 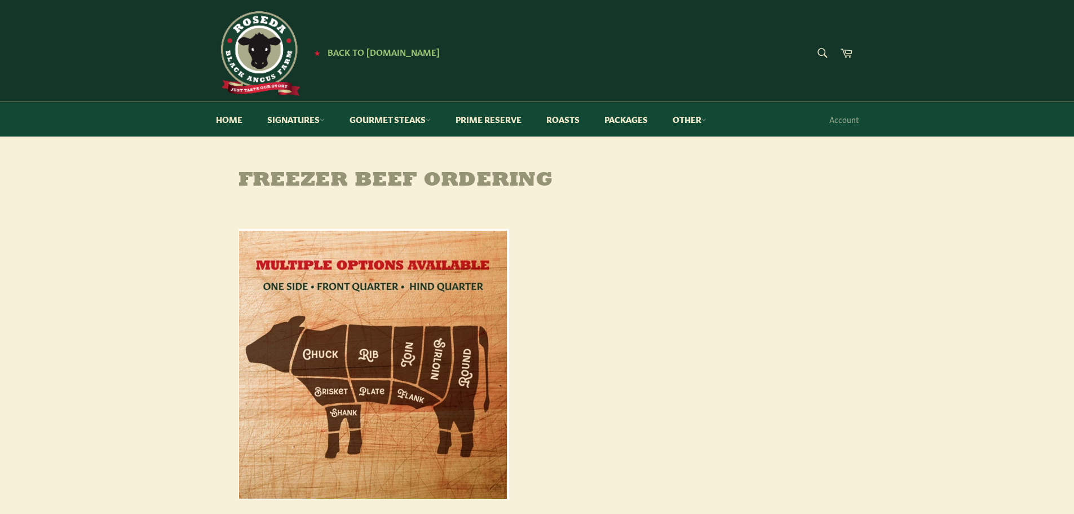 What do you see at coordinates (626, 119) in the screenshot?
I see `a: Packages` at bounding box center [626, 119].